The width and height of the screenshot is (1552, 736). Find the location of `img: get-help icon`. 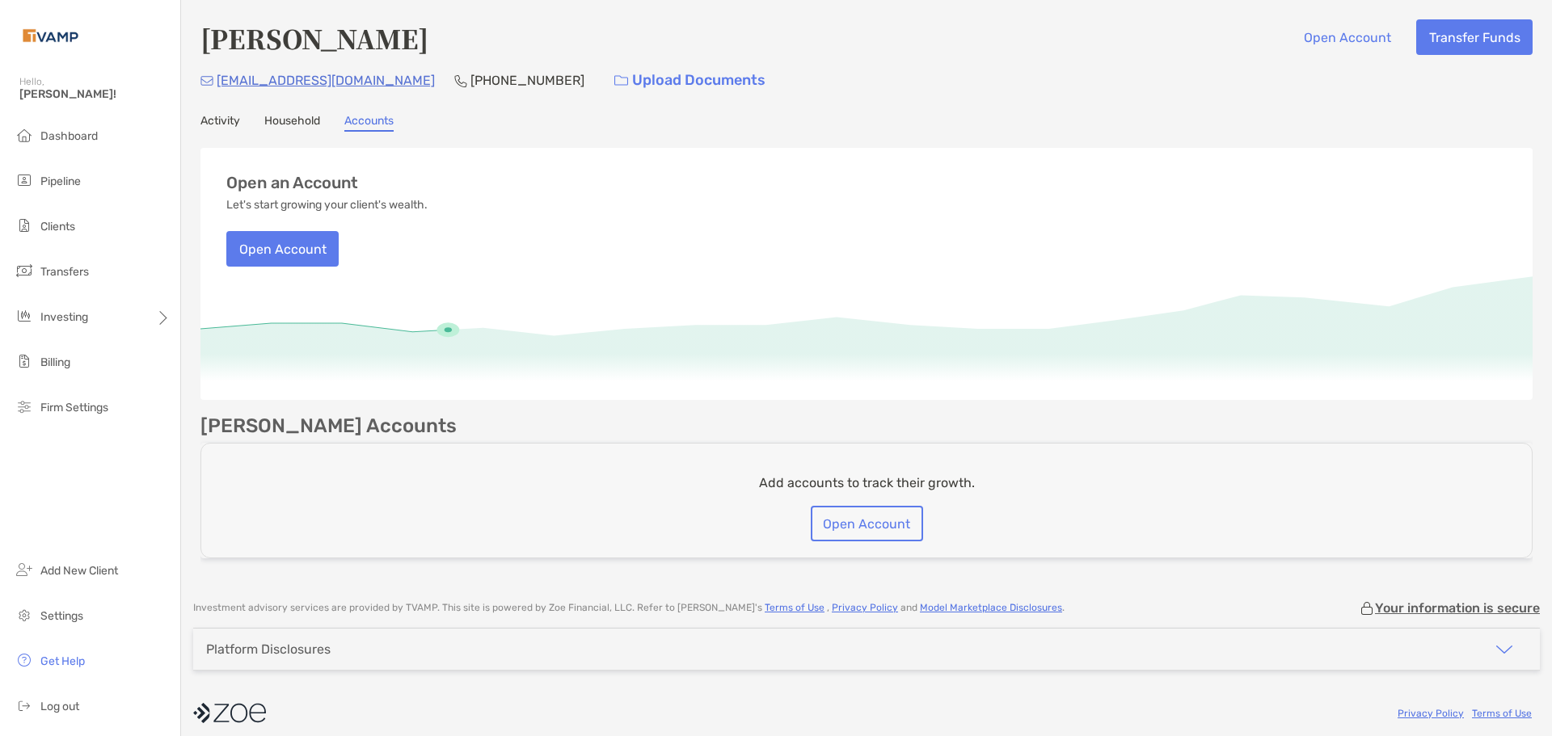

img: get-help icon is located at coordinates (24, 660).